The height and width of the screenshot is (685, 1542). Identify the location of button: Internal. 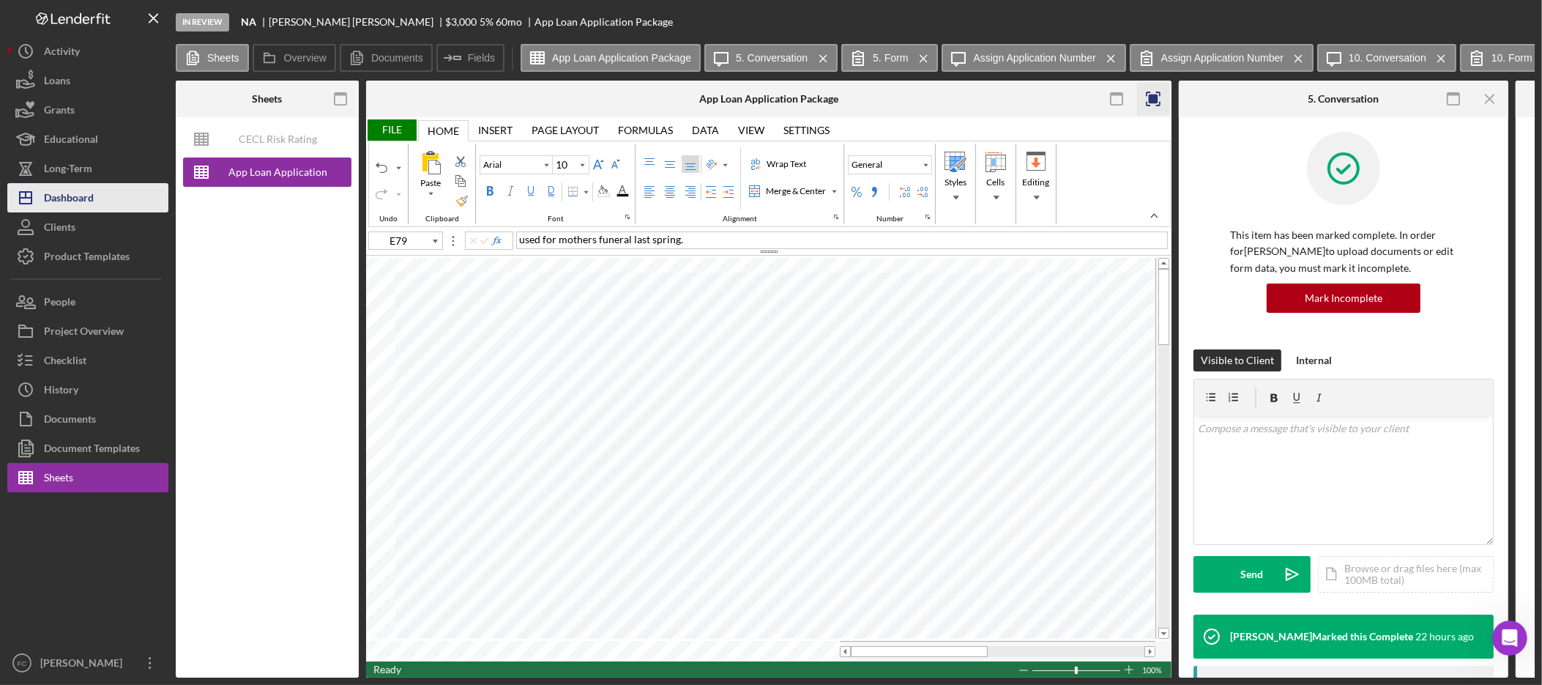
(1314, 360).